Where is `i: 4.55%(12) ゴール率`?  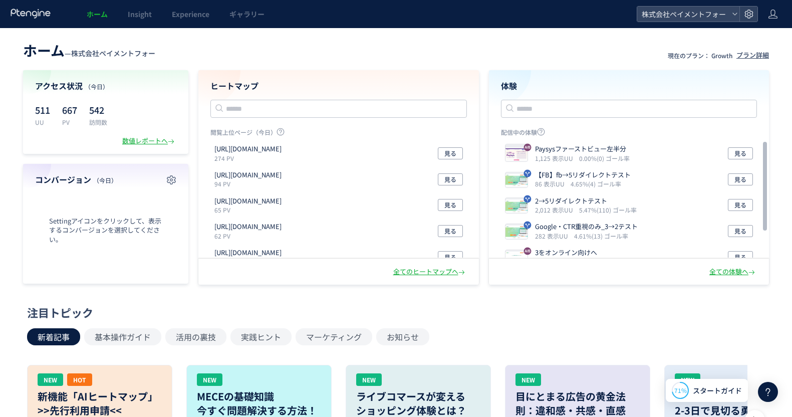
i: 4.55%(12) ゴール率 is located at coordinates (601, 261).